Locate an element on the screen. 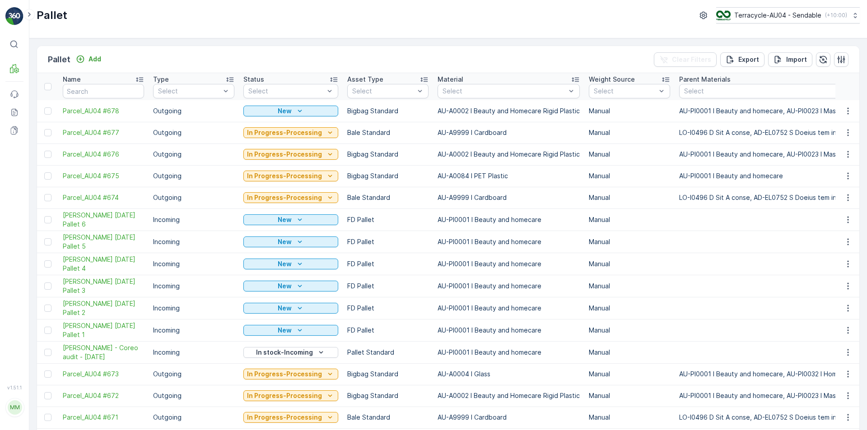 This screenshot has height=430, width=867. span: Parcel_AU04 #675 is located at coordinates (103, 176).